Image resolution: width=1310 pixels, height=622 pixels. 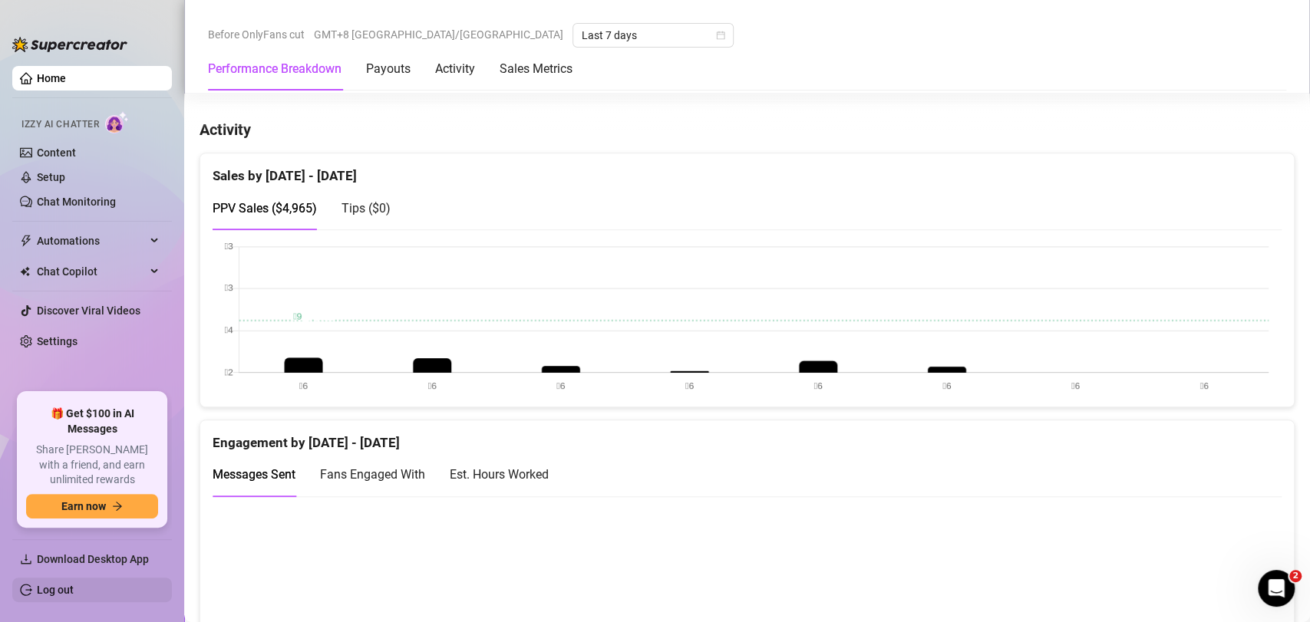 I want to click on h4: Activity, so click(x=747, y=130).